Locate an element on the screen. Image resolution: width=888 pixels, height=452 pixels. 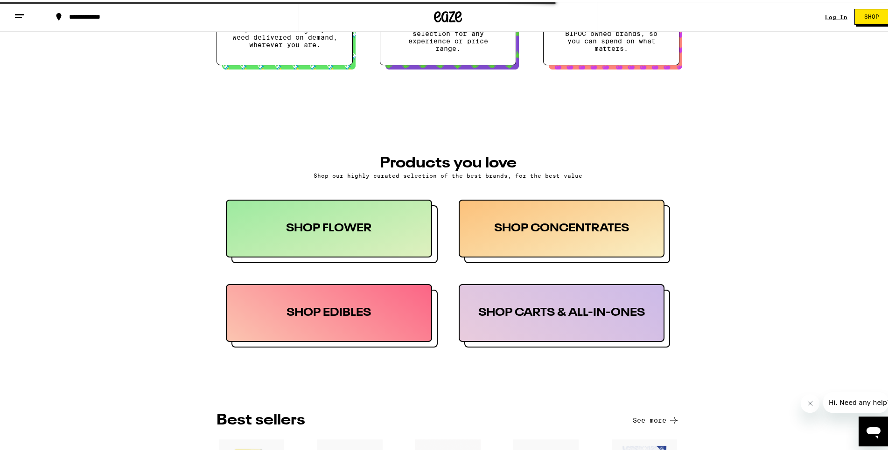
h3: BEST SELLERS is located at coordinates (261, 419).